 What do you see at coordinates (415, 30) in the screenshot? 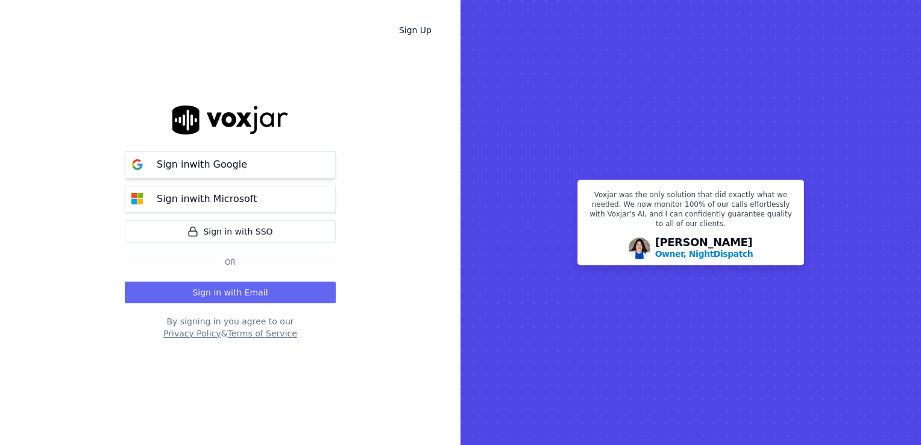
I see `a: Sign Up` at bounding box center [415, 30].